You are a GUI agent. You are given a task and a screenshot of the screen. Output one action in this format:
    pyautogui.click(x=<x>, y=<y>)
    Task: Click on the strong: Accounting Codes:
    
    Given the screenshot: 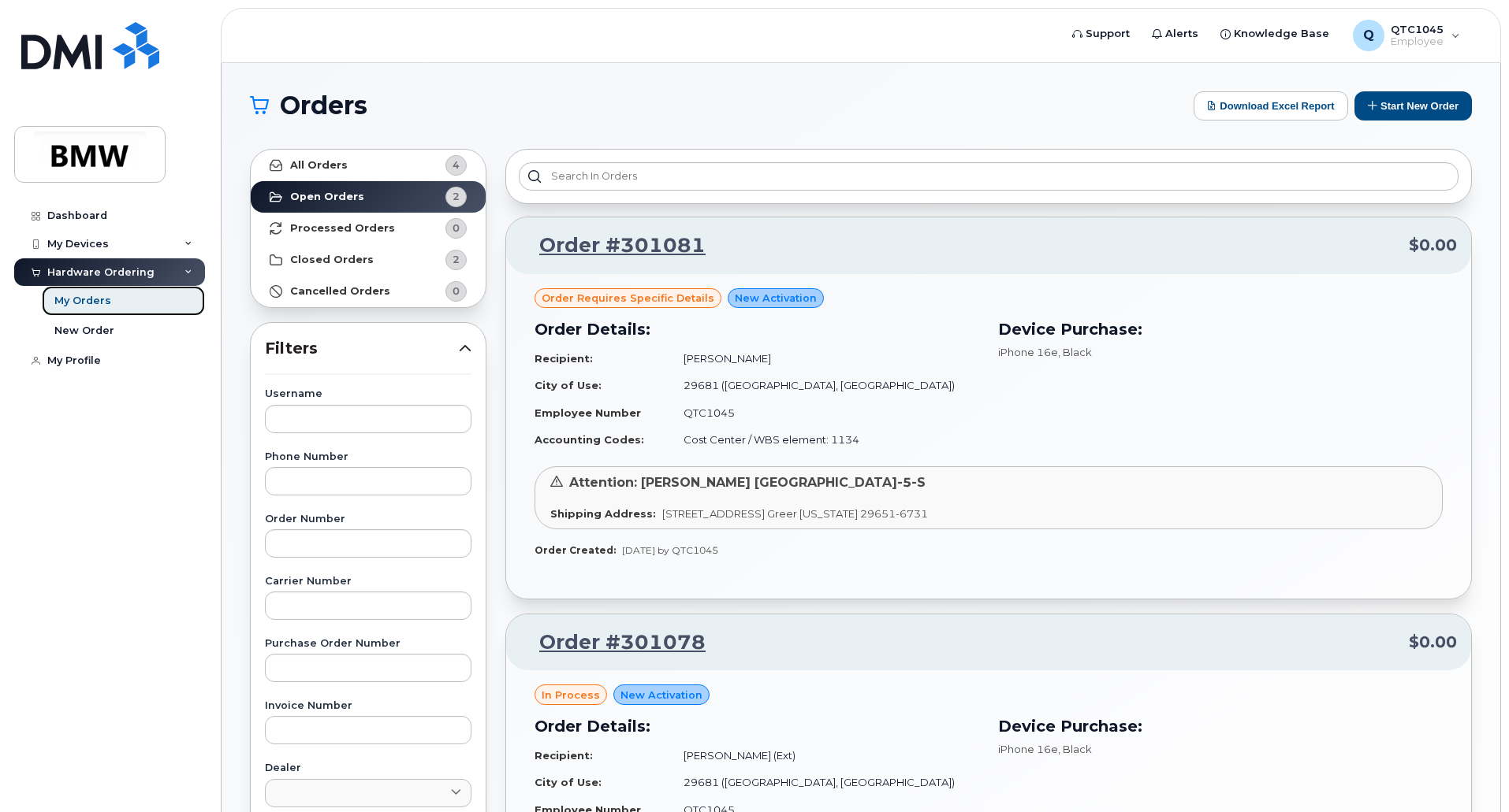 What is the action you would take?
    pyautogui.click(x=588, y=440)
    